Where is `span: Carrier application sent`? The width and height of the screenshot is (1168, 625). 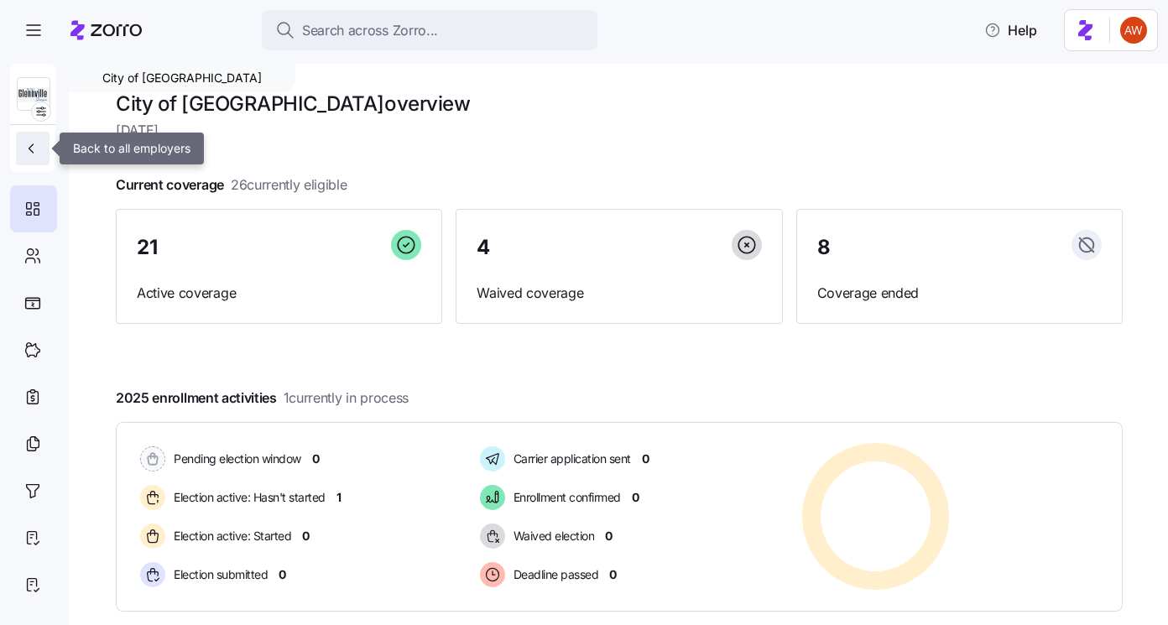 span: Carrier application sent is located at coordinates (570, 459).